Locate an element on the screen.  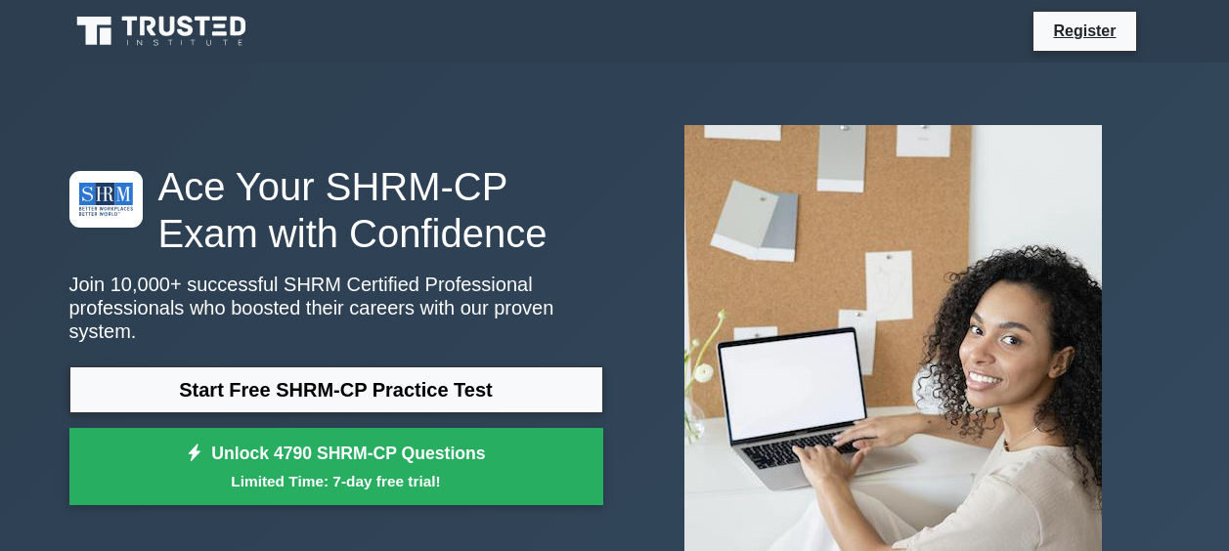
a: Register is located at coordinates (1084, 30).